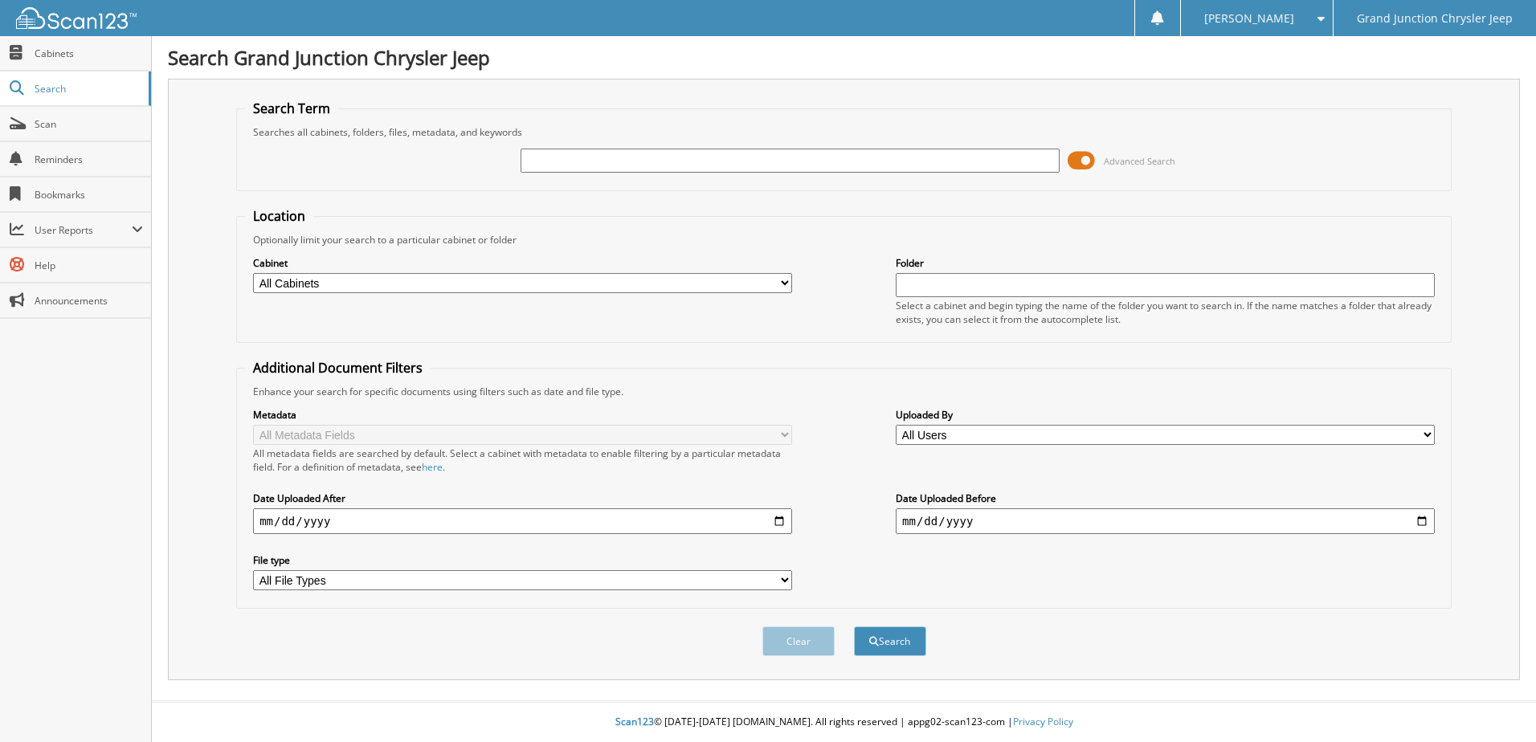 This screenshot has width=1536, height=742. What do you see at coordinates (844, 391) in the screenshot?
I see `div: Enhance your search for specific documents using filters such as date and file type.` at bounding box center [844, 391].